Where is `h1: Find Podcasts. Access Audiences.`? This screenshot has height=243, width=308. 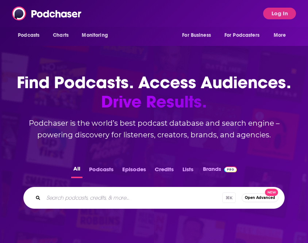 h1: Find Podcasts. Access Audiences. is located at coordinates (154, 92).